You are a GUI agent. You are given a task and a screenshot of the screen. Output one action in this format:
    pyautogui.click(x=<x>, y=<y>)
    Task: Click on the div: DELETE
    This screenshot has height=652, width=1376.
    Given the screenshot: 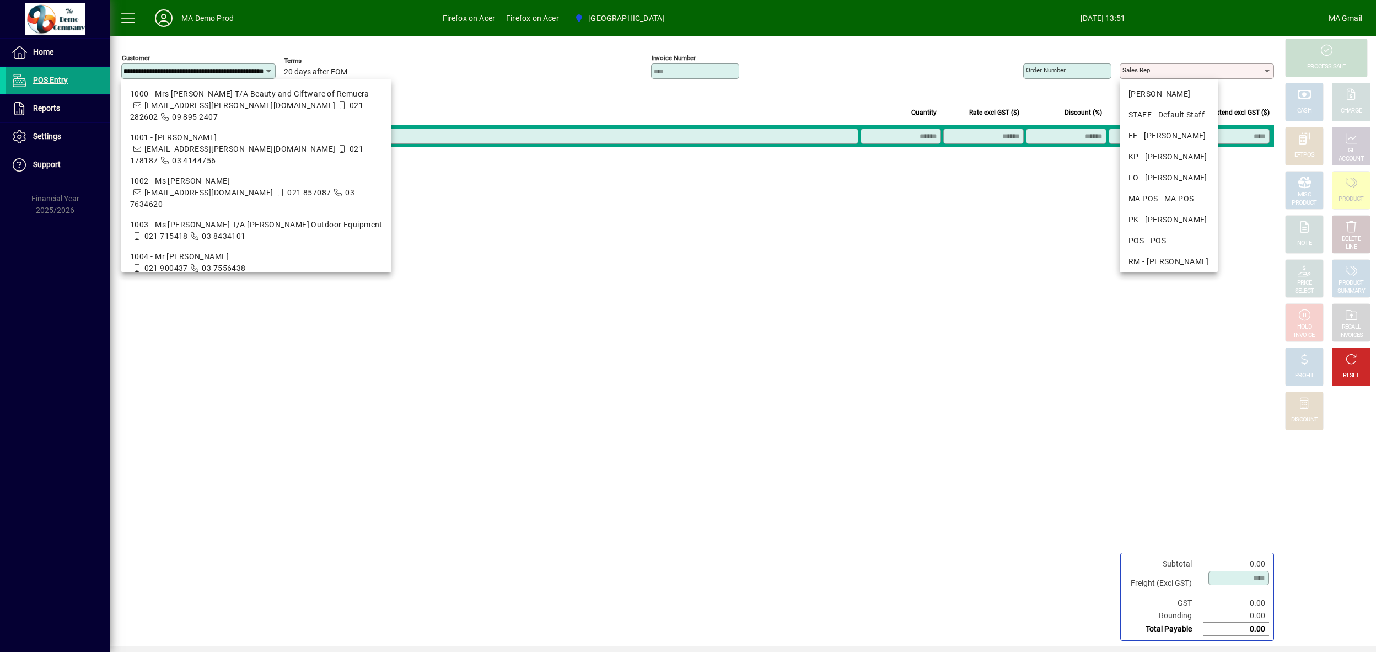 What is the action you would take?
    pyautogui.click(x=1351, y=239)
    